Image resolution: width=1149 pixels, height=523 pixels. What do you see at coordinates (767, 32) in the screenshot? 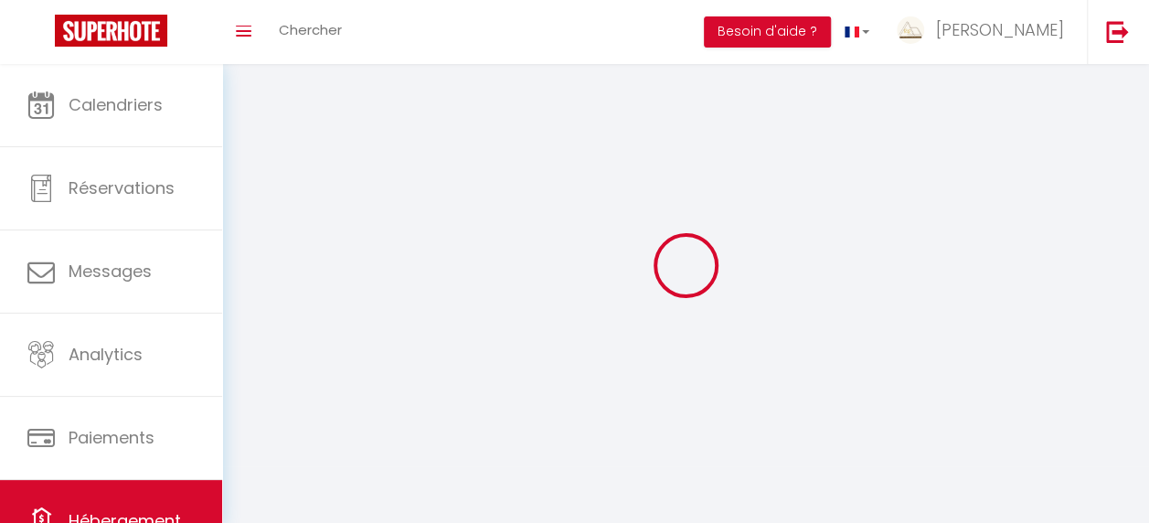
I see `button: Besoin d'aide ?` at bounding box center [767, 32].